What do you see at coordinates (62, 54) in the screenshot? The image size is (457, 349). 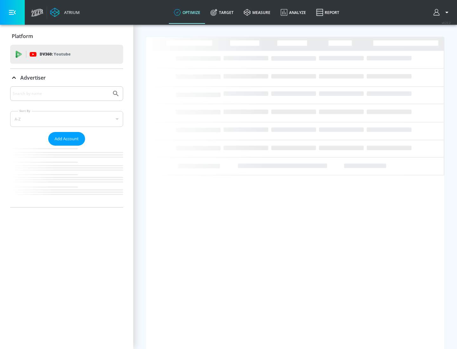 I see `p: Youtube` at bounding box center [62, 54].